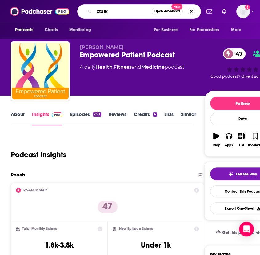 The width and height of the screenshot is (260, 255). Describe the element at coordinates (136, 229) in the screenshot. I see `h2: New Episode Listens` at that location.